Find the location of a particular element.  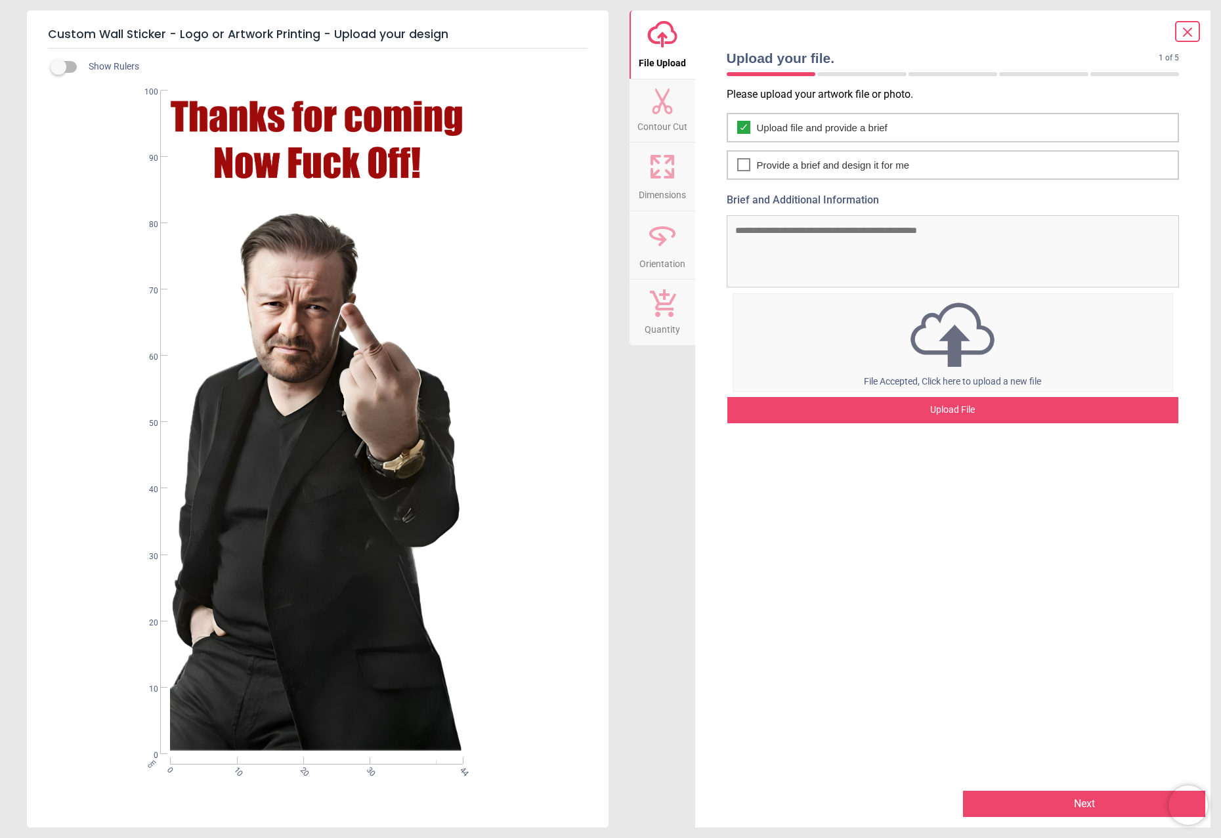

p: Please upload your artwork file or photo. is located at coordinates (959, 95).